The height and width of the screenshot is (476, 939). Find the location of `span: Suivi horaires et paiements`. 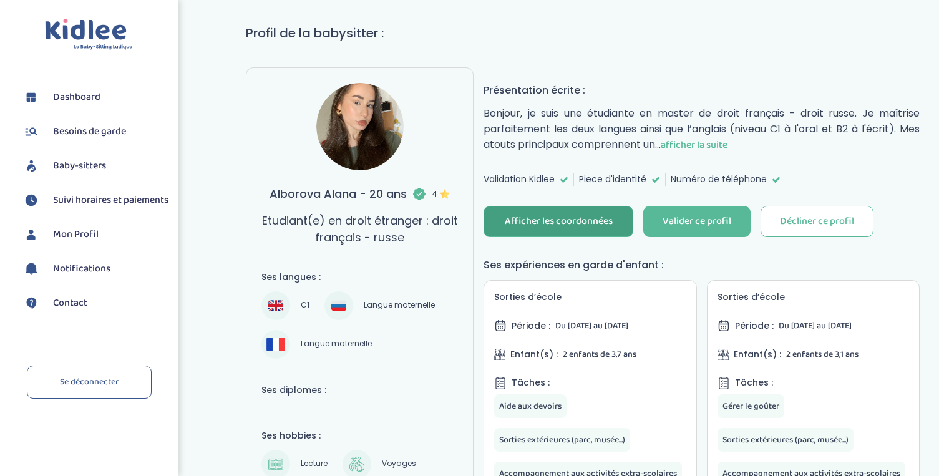

span: Suivi horaires et paiements is located at coordinates (110, 200).